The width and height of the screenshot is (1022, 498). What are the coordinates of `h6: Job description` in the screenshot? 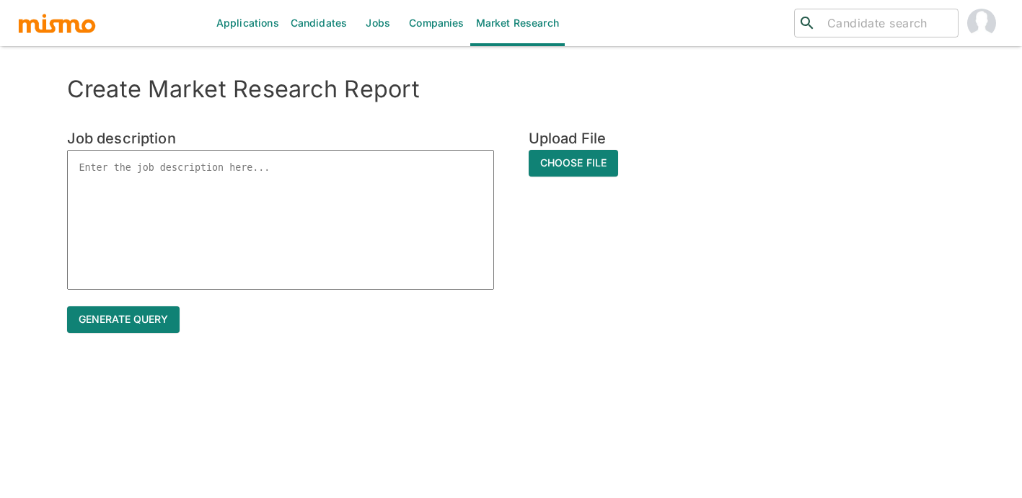 It's located at (281, 138).